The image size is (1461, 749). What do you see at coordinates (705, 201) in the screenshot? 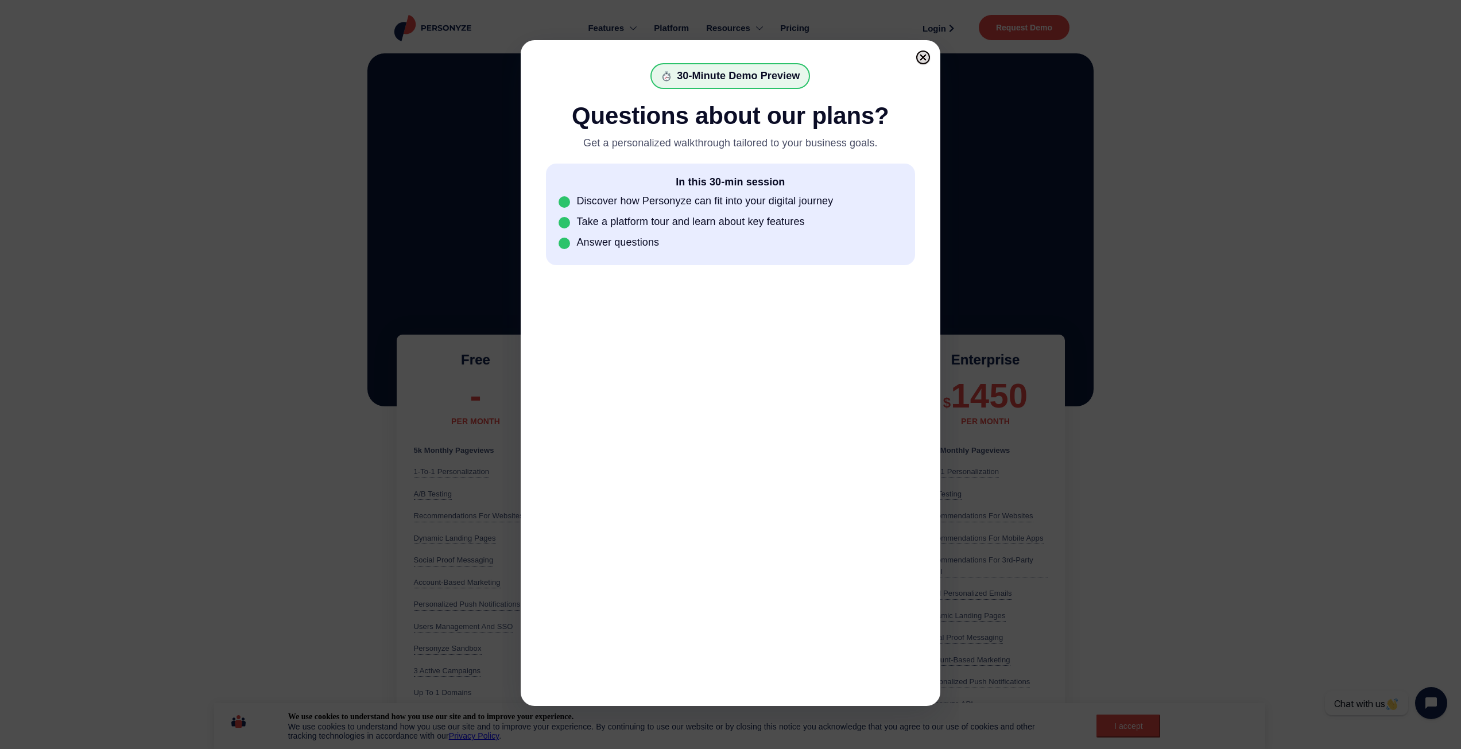
I see `div: Discover how Personyze can fit into your digital journey` at bounding box center [705, 201].